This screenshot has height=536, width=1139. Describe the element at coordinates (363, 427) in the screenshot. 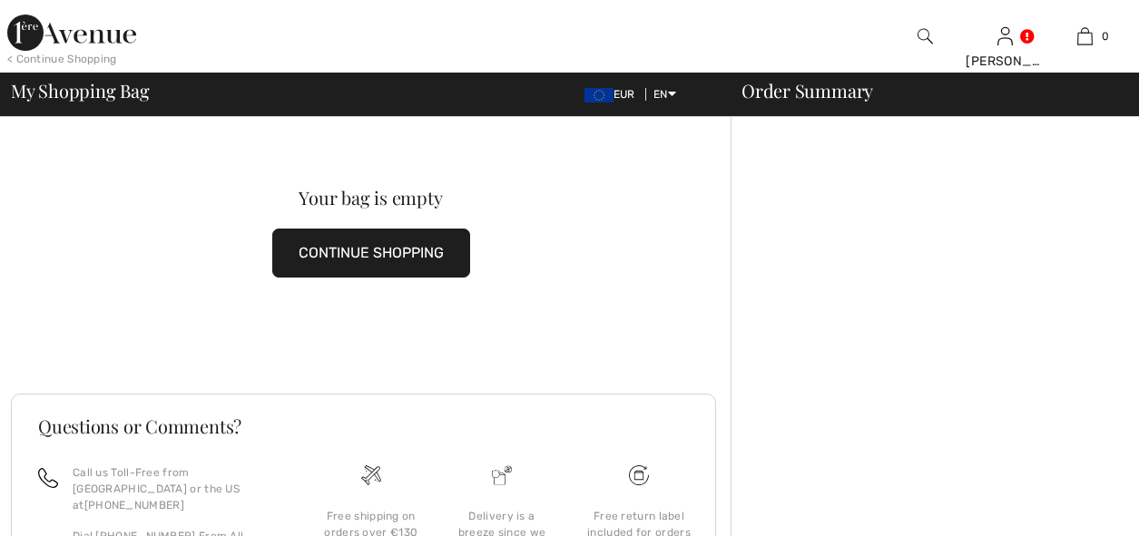

I see `h3: Questions or Comments?` at that location.